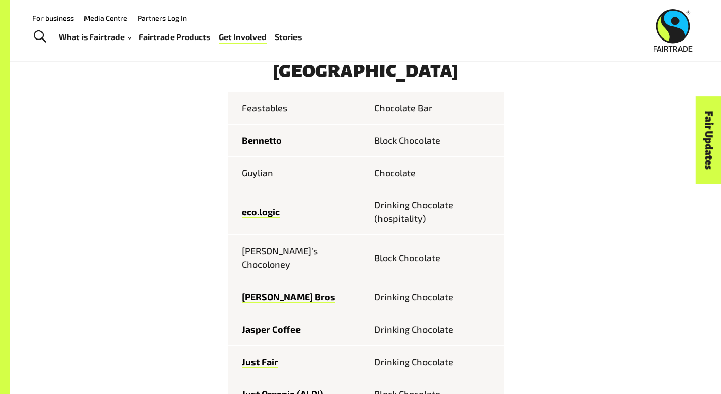 Image resolution: width=721 pixels, height=394 pixels. What do you see at coordinates (95, 37) in the screenshot?
I see `a: What is Fairtrade` at bounding box center [95, 37].